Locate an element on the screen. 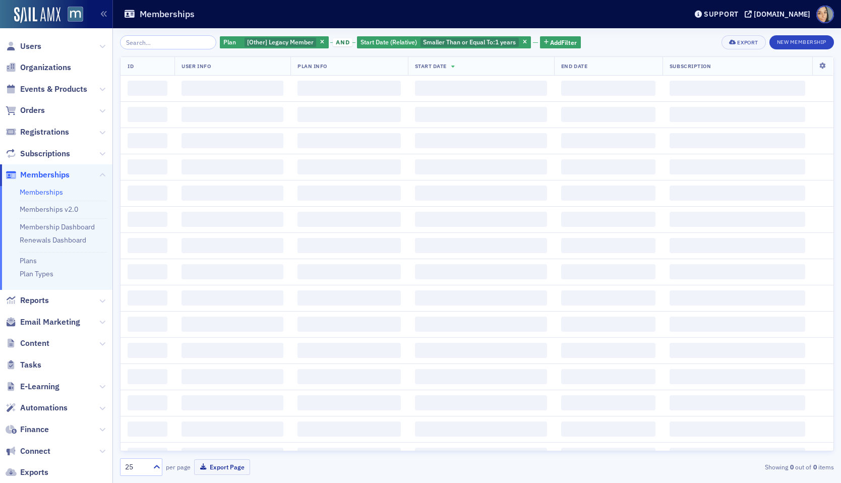  a: SailAMX is located at coordinates (37, 15).